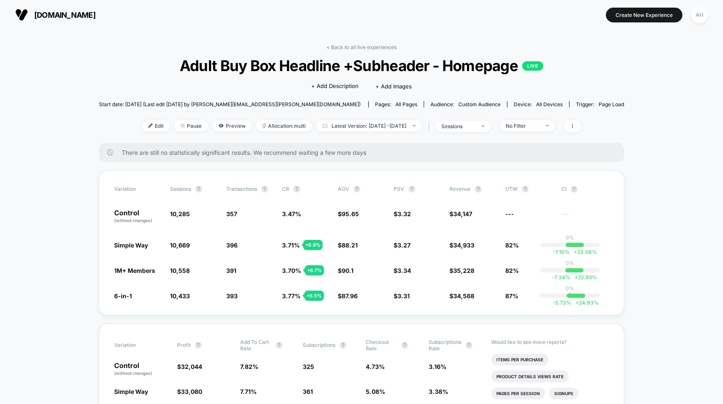  Describe the element at coordinates (291, 245) in the screenshot. I see `span: 3.71 %` at that location.